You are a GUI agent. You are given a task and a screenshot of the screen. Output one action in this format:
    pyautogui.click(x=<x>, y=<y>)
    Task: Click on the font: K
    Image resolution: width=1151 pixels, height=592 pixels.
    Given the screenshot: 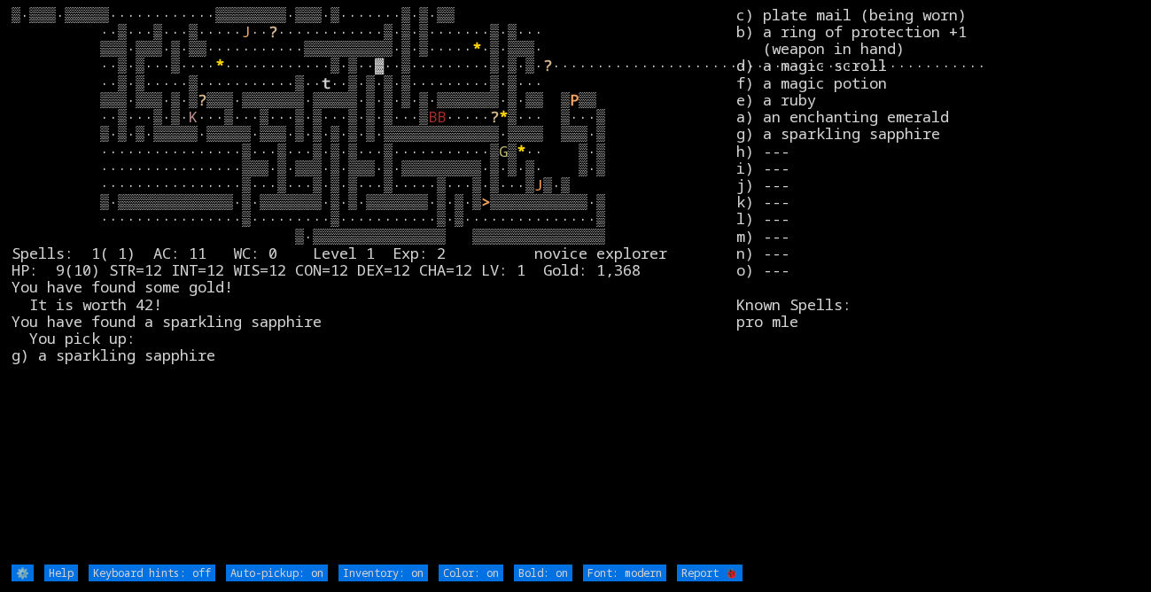 What is the action you would take?
    pyautogui.click(x=193, y=116)
    